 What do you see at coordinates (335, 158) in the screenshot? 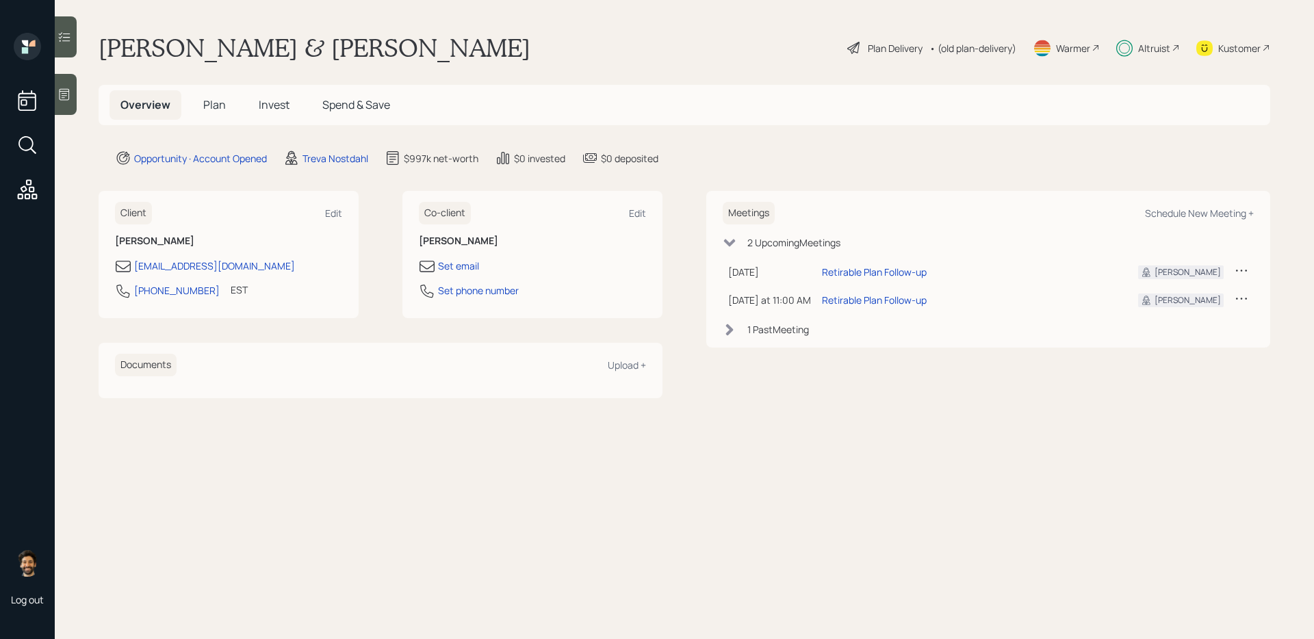
I see `div: Treva Nostdahl` at bounding box center [335, 158].